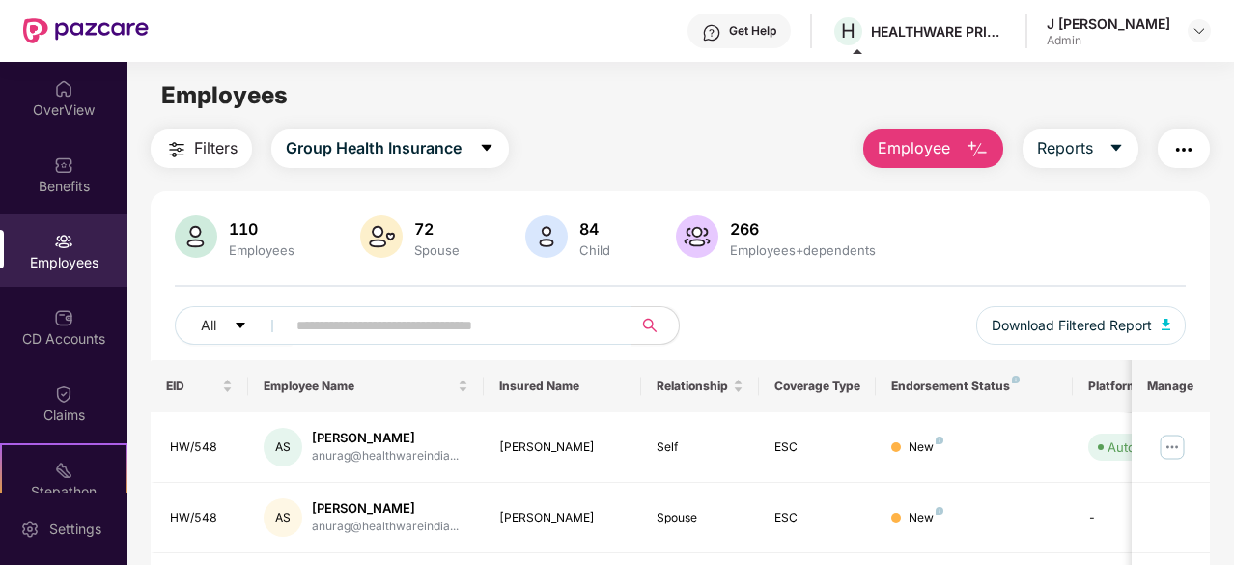 The height and width of the screenshot is (565, 1234). What do you see at coordinates (64, 318) in the screenshot?
I see `img: svg+xml;base64,PHN2ZyBpZD0iQ0RfQWNjb3VudHMiIGRhdGEtbmFtZT0iQ0QgQWNjb3VudHMiIHhtbG5zPSJodHRwOi8vd3...` at bounding box center [64, 318].